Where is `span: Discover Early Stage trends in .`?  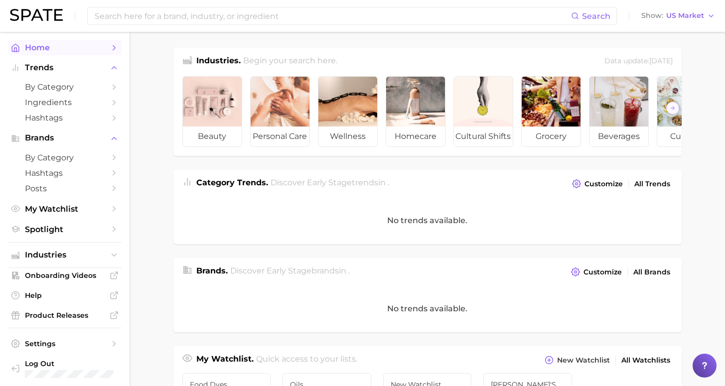 span: Discover Early Stage trends in . is located at coordinates (330, 182).